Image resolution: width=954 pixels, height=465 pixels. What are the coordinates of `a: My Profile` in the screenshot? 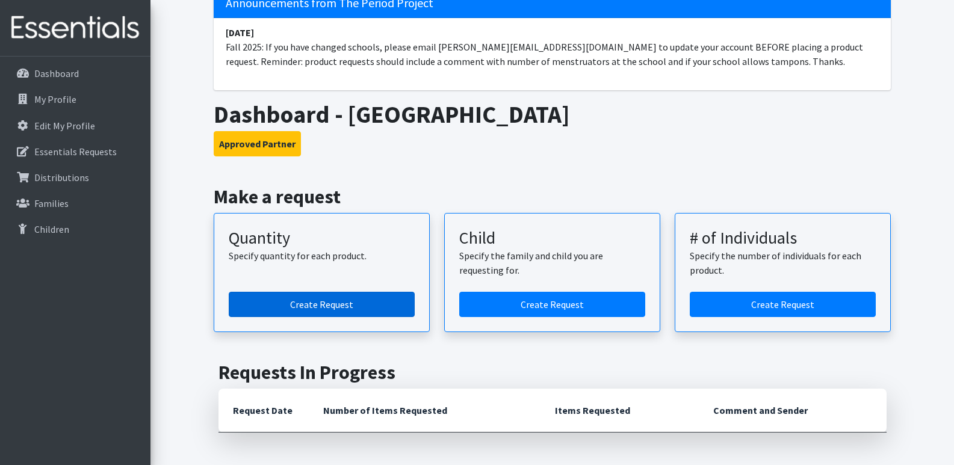 It's located at (75, 99).